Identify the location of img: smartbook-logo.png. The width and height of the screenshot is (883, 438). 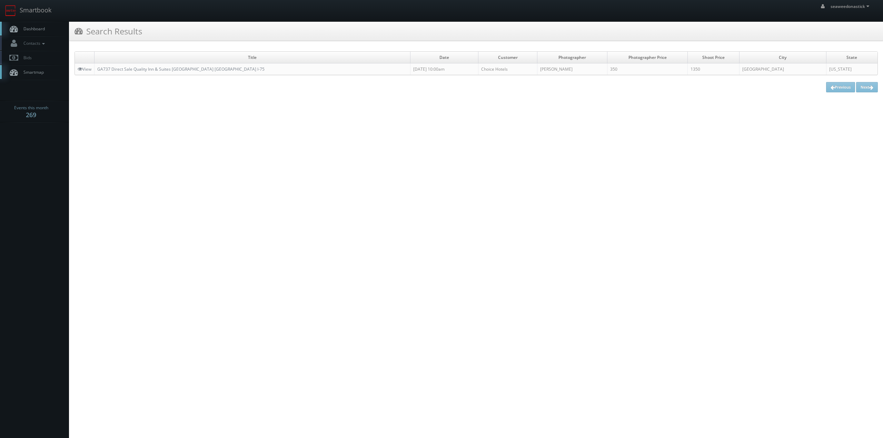
(11, 11).